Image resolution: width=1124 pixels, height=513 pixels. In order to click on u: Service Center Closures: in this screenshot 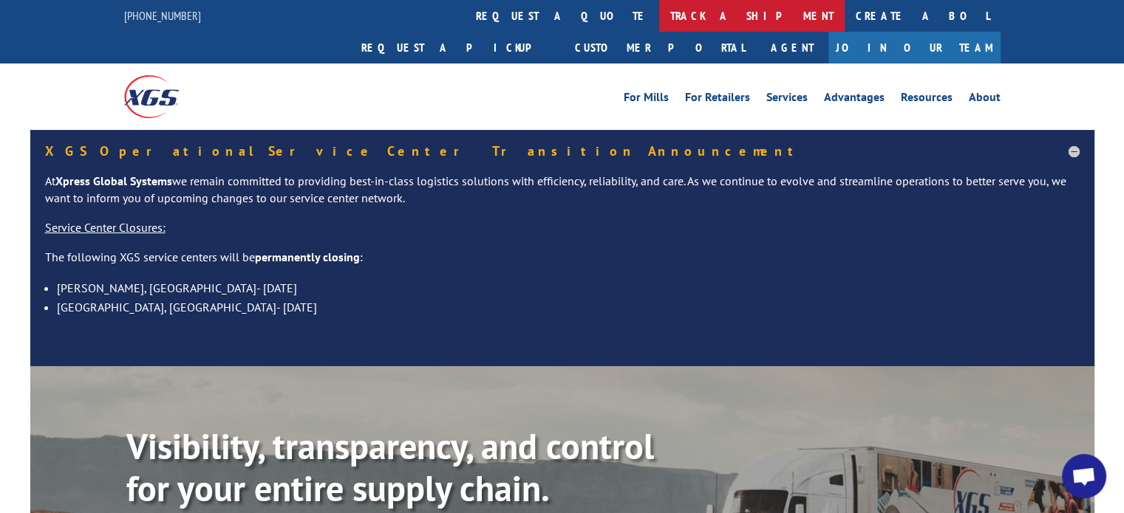, I will do `click(105, 228)`.